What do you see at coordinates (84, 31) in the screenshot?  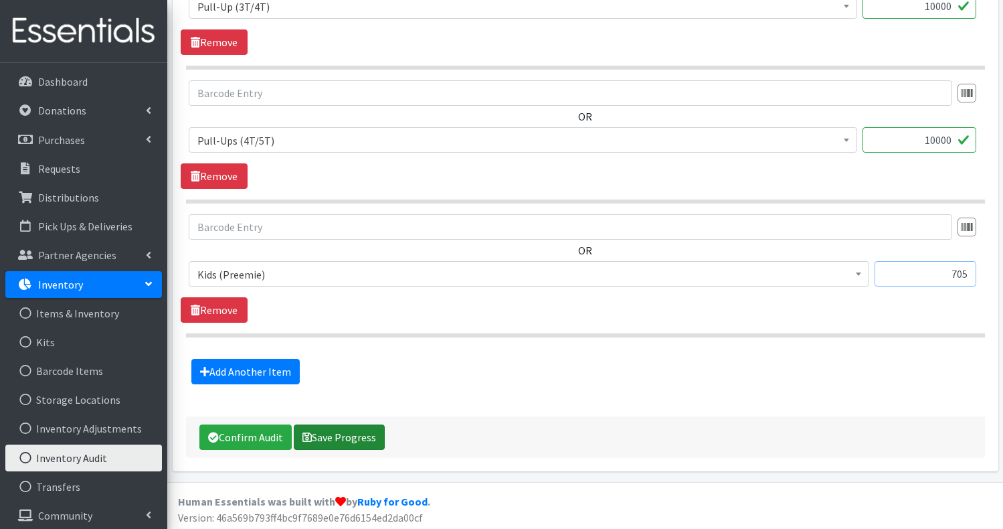 I see `img: HumanEssentials` at bounding box center [84, 31].